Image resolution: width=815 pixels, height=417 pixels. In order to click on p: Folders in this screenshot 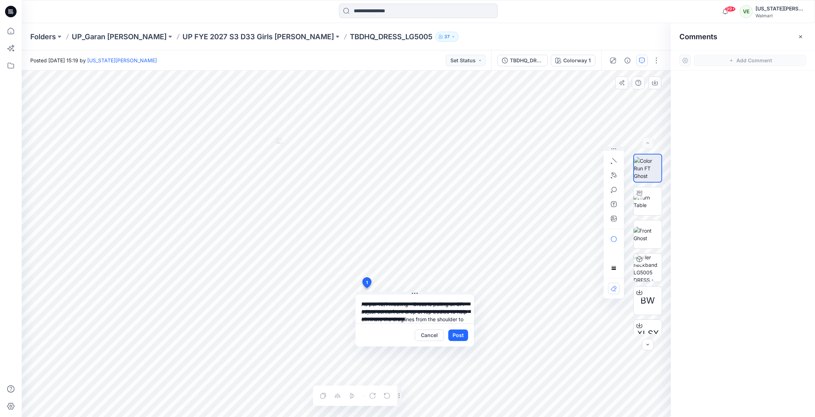, I will do `click(43, 37)`.